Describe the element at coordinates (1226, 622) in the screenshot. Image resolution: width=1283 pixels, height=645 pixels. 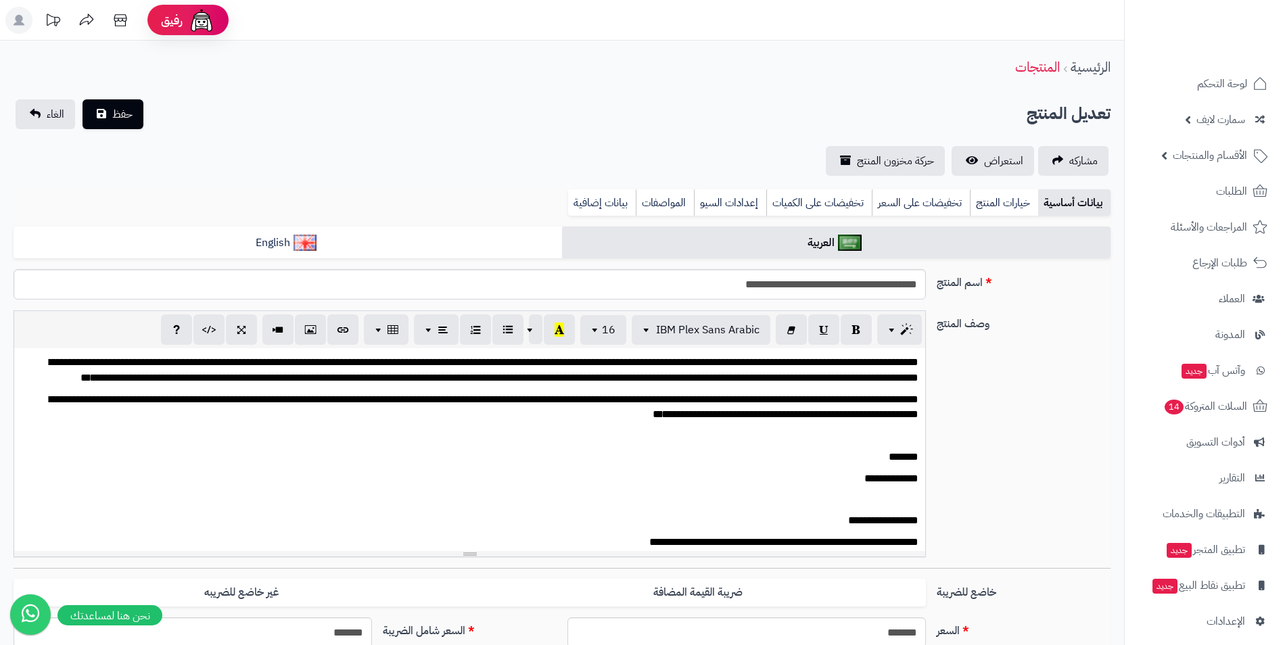
I see `span: الإعدادات` at that location.